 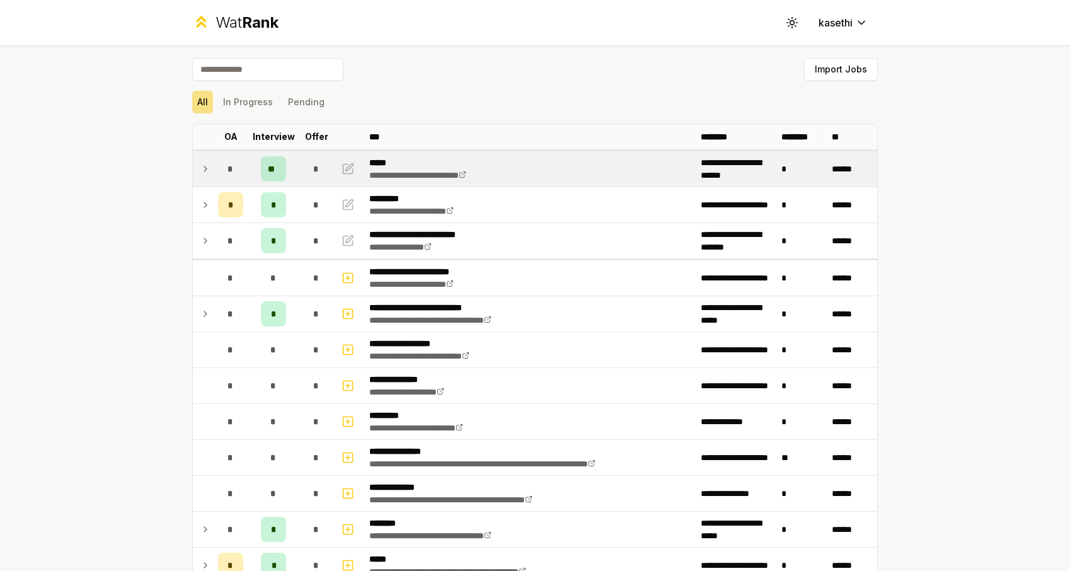 What do you see at coordinates (306, 102) in the screenshot?
I see `button: Pending` at bounding box center [306, 102].